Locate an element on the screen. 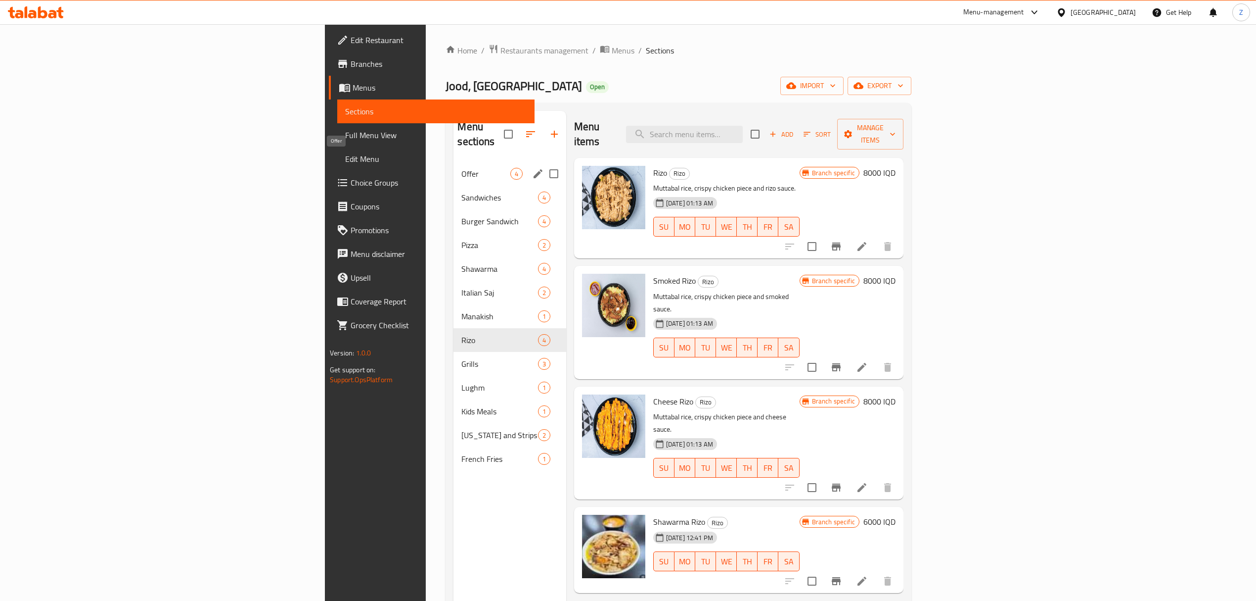 The width and height of the screenshot is (1256, 601). a: Edit Menu is located at coordinates (436, 159).